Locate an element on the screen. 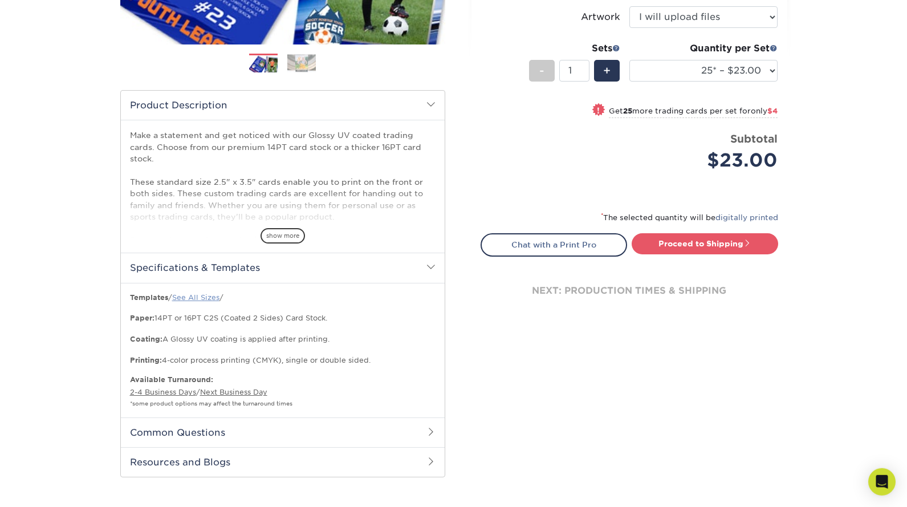 The width and height of the screenshot is (907, 507). a: 2-4 Business Days is located at coordinates (163, 392).